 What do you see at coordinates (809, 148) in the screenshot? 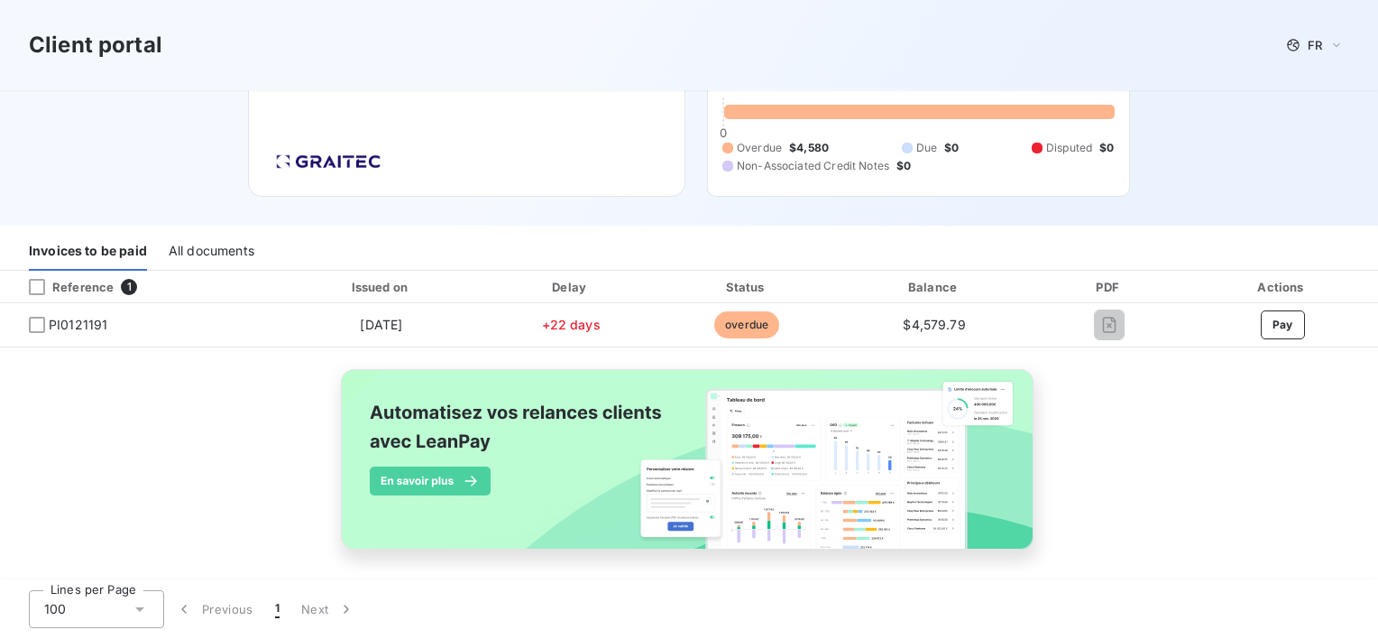
I see `span: $4,580` at bounding box center [809, 148].